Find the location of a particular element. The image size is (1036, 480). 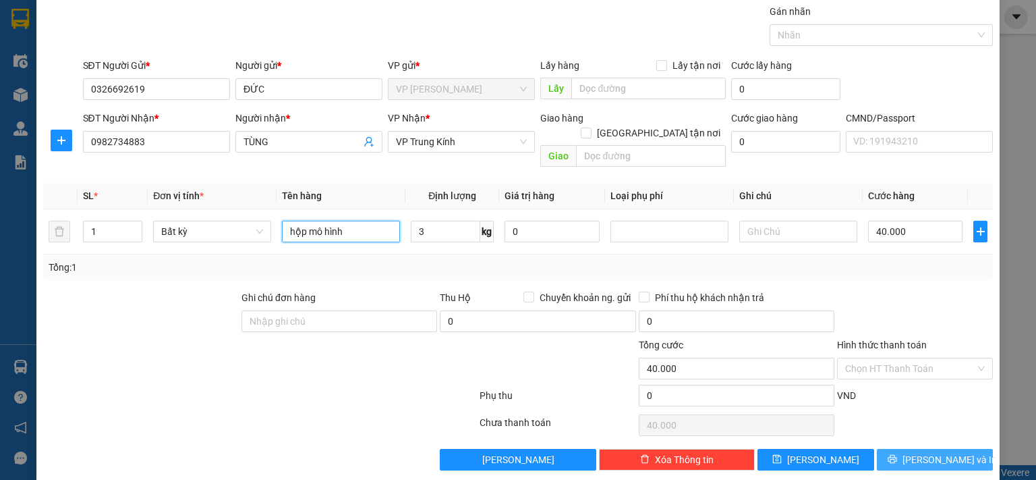

span: Chuyển khoản ng. gửi is located at coordinates (585, 297).